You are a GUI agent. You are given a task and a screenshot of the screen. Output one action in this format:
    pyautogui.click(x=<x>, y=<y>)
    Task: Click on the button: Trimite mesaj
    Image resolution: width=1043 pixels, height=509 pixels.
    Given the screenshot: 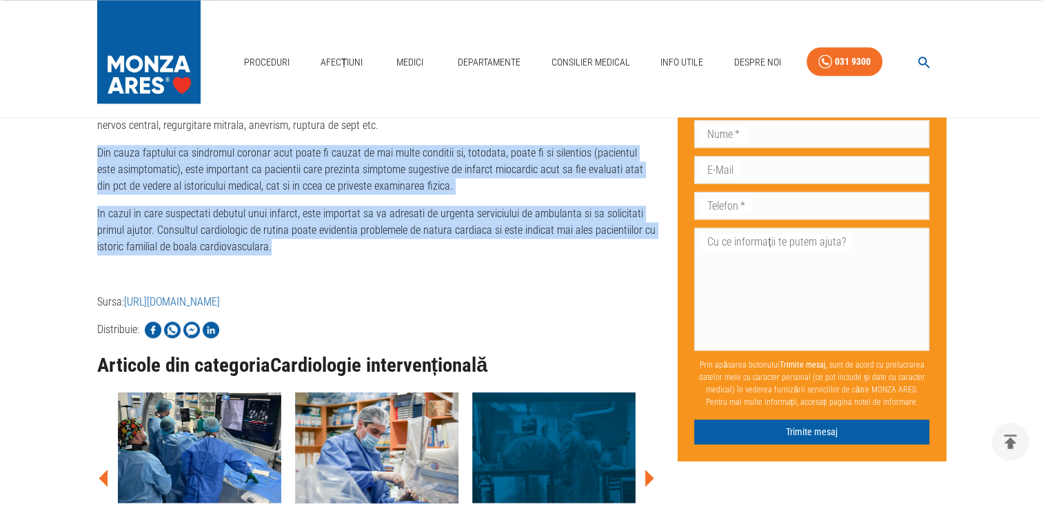 What is the action you would take?
    pyautogui.click(x=811, y=431)
    